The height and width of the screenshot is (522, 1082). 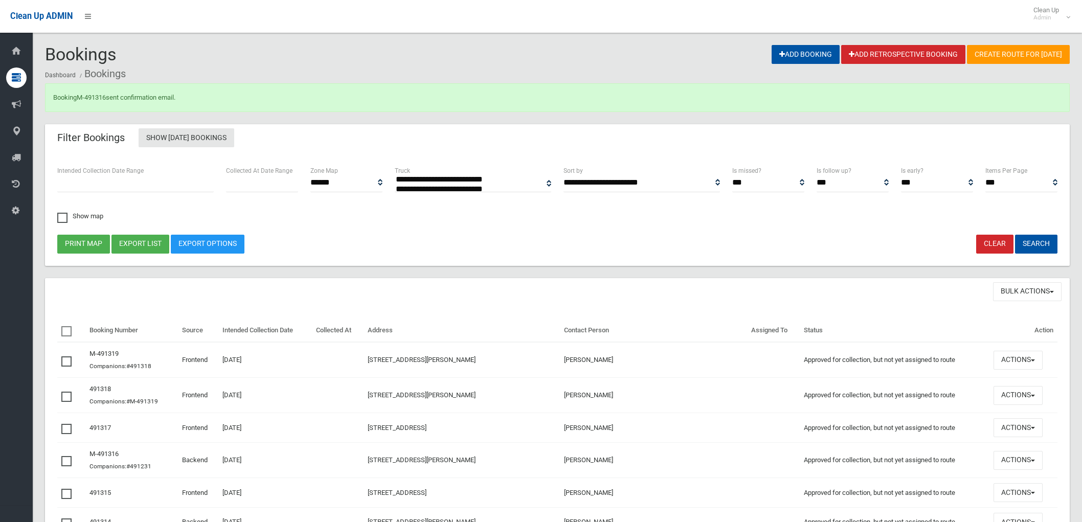 I want to click on li: Bookings, so click(x=101, y=74).